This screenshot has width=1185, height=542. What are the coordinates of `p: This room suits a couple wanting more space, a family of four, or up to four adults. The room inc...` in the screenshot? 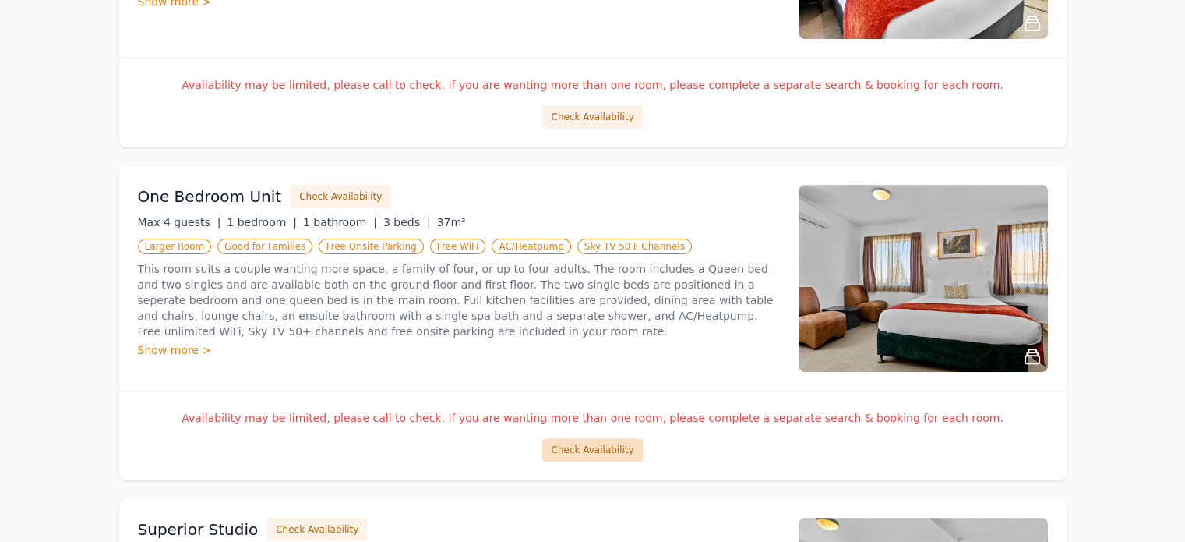 It's located at (459, 300).